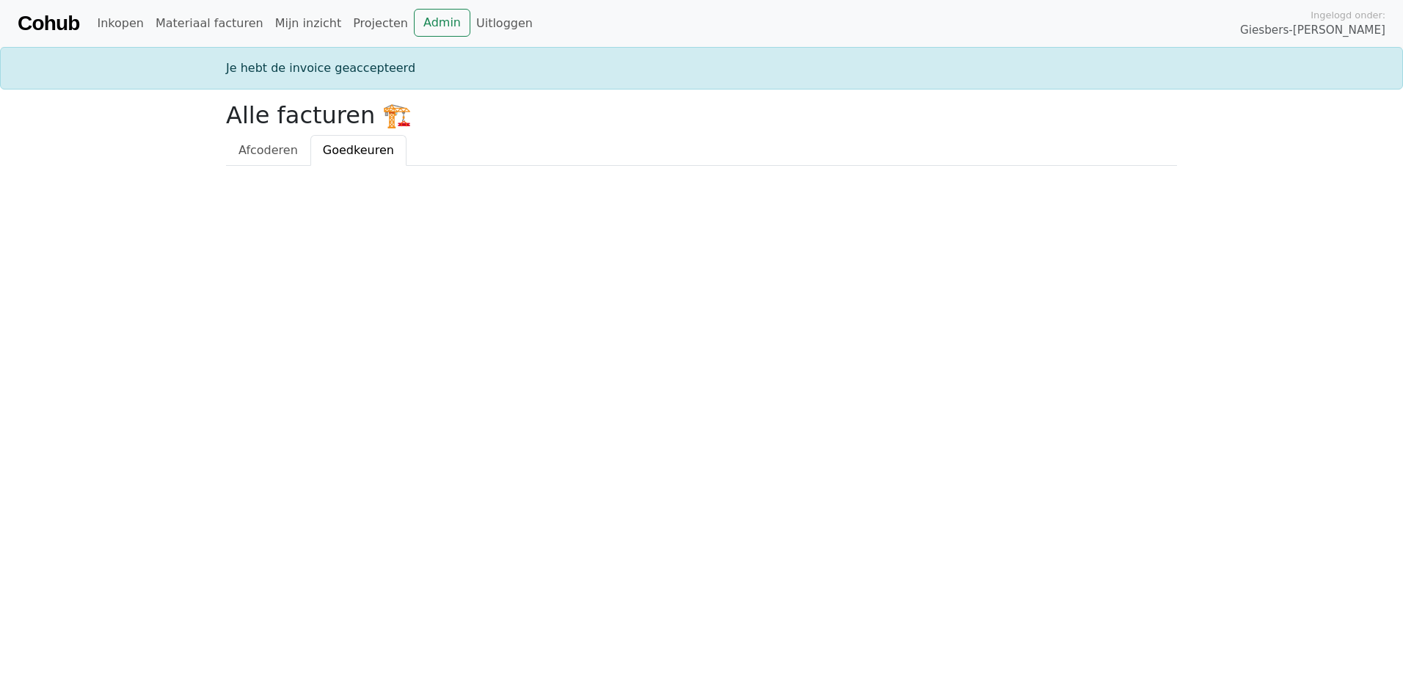 The width and height of the screenshot is (1403, 678). What do you see at coordinates (1348, 15) in the screenshot?
I see `span: Ingelogd onder:` at bounding box center [1348, 15].